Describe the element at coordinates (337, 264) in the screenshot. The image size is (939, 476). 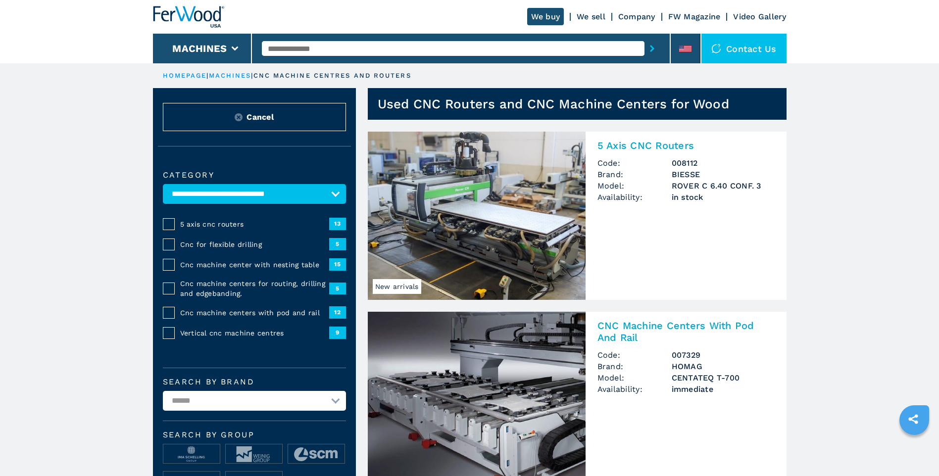
I see `span: 15` at that location.